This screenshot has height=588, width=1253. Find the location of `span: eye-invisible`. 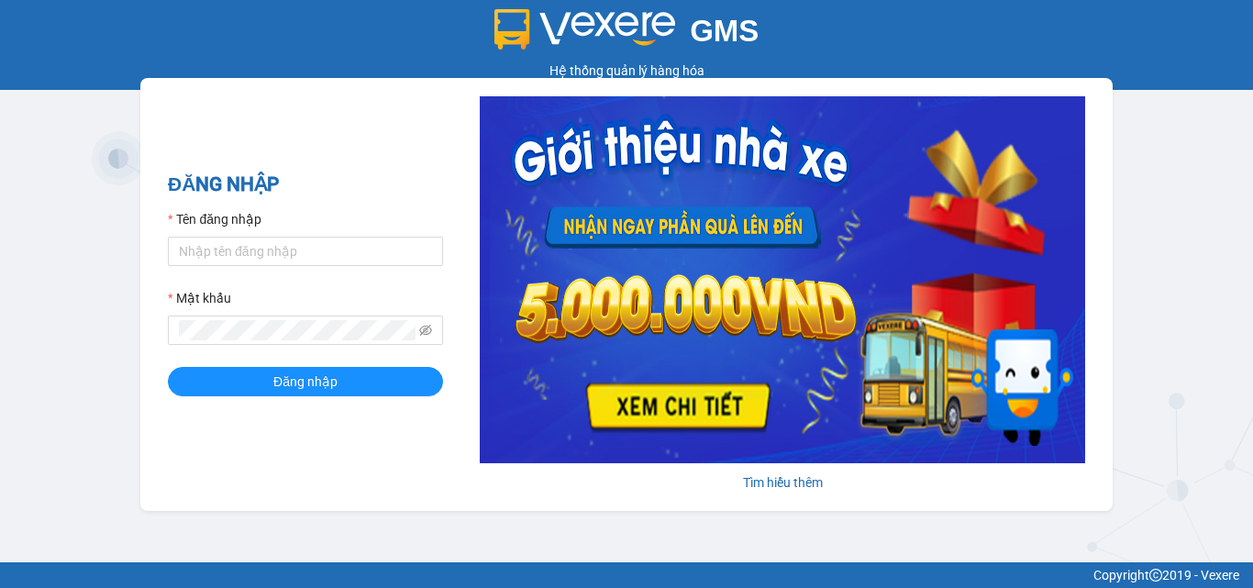

span: eye-invisible is located at coordinates (425, 330).